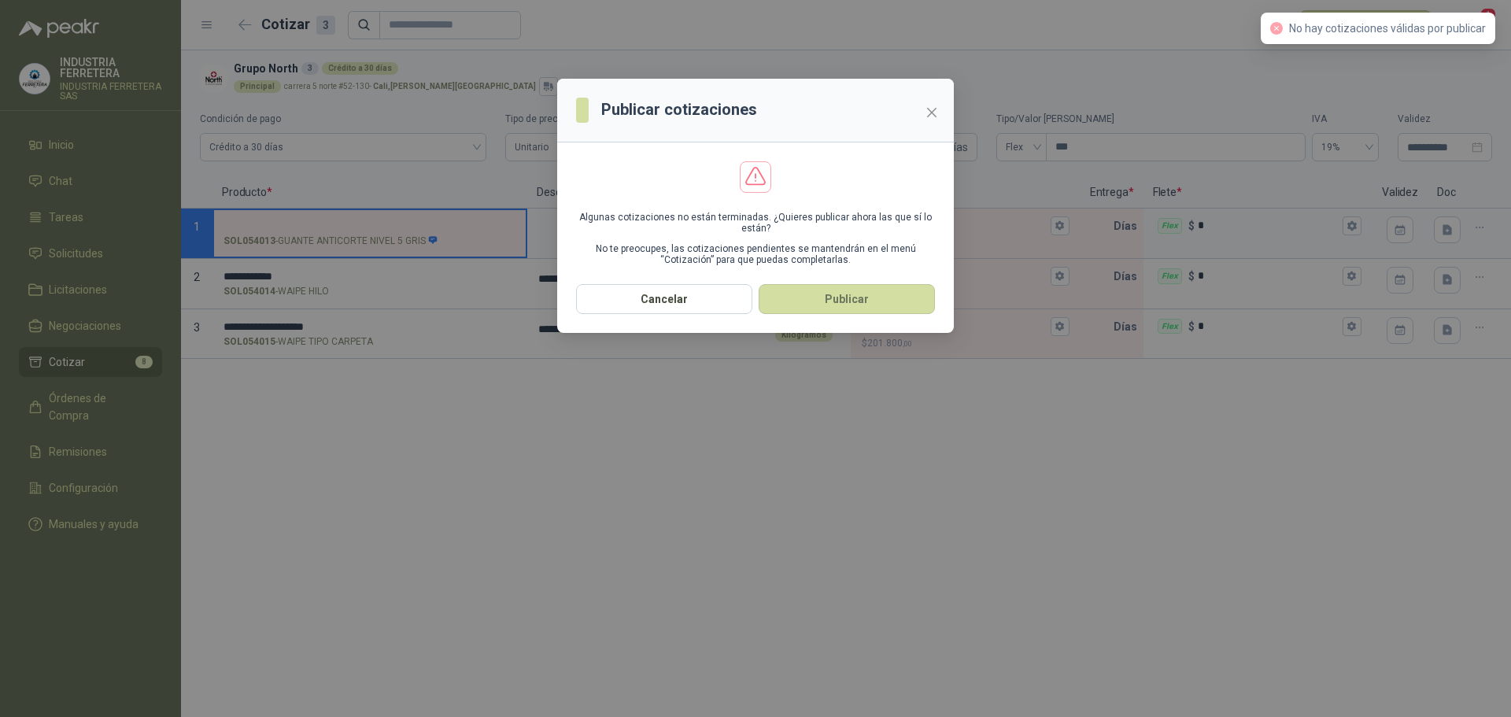  Describe the element at coordinates (932, 113) in the screenshot. I see `span: close` at that location.